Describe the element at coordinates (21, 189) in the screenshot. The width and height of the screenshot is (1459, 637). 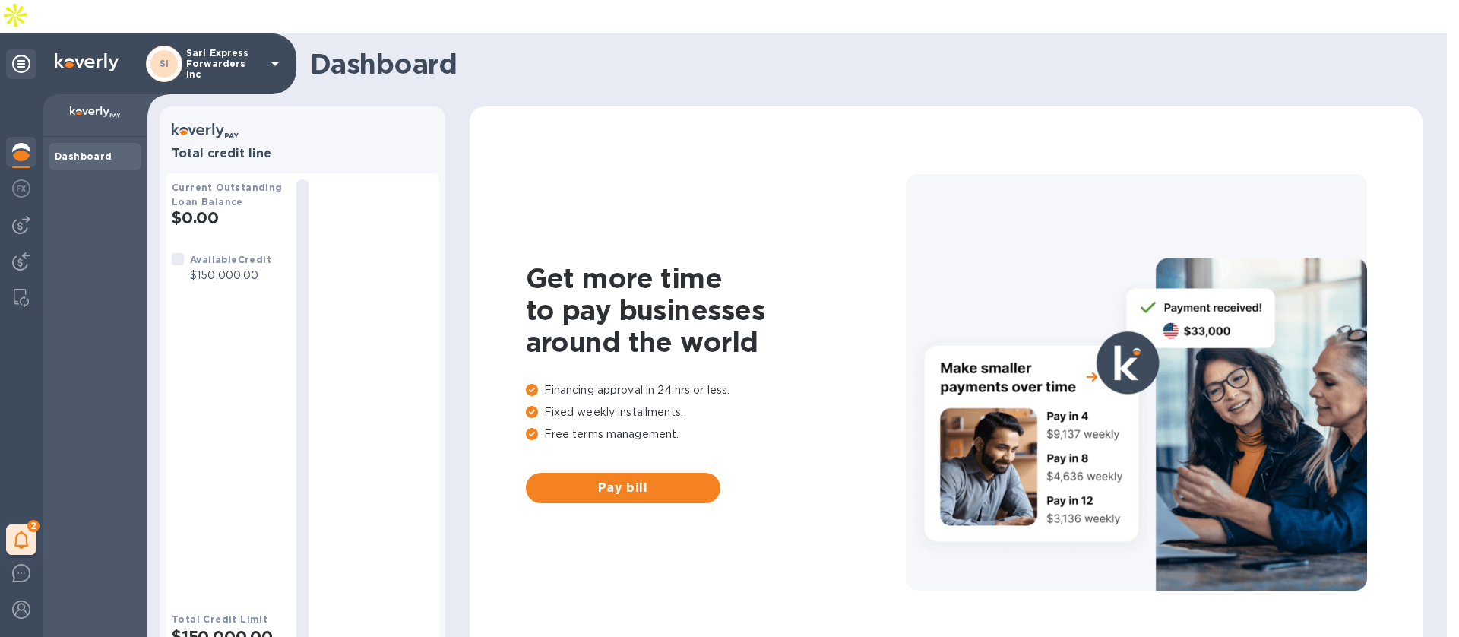
I see `img: Foreign exchange` at that location.